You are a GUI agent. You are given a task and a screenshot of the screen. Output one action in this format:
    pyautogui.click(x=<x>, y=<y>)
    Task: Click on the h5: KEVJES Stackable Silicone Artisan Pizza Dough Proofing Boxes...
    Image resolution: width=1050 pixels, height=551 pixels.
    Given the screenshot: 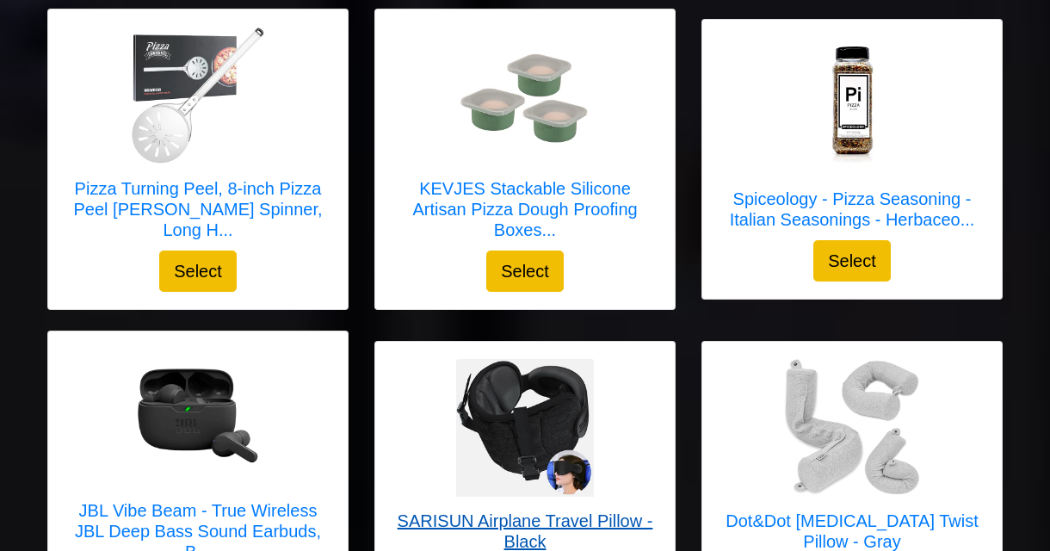 What is the action you would take?
    pyautogui.click(x=525, y=209)
    